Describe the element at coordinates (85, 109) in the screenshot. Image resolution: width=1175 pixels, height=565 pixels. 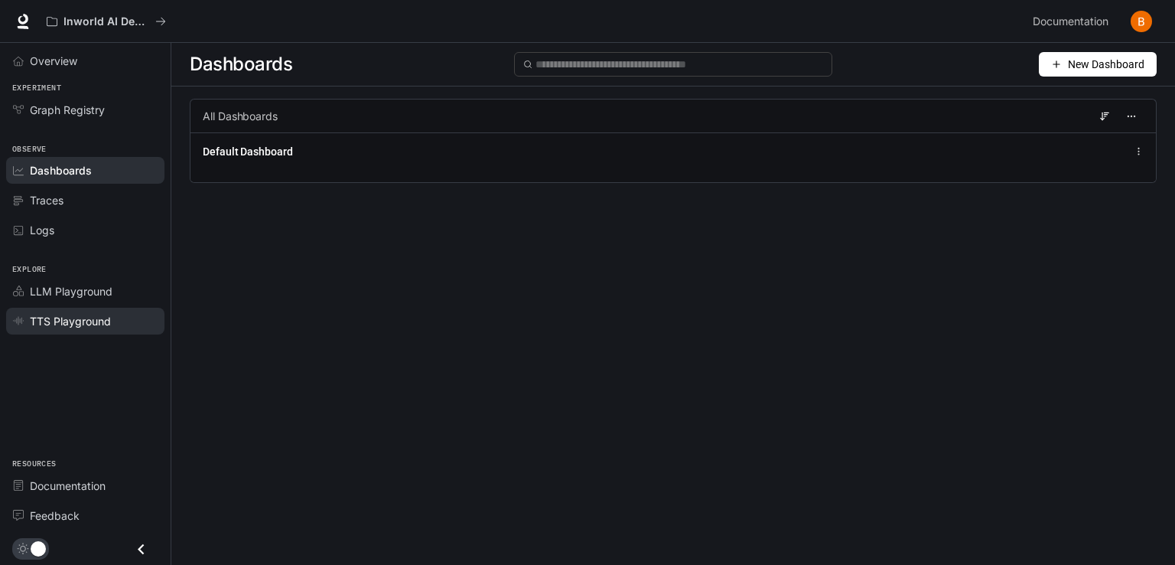
I see `a: Graph Registry` at that location.